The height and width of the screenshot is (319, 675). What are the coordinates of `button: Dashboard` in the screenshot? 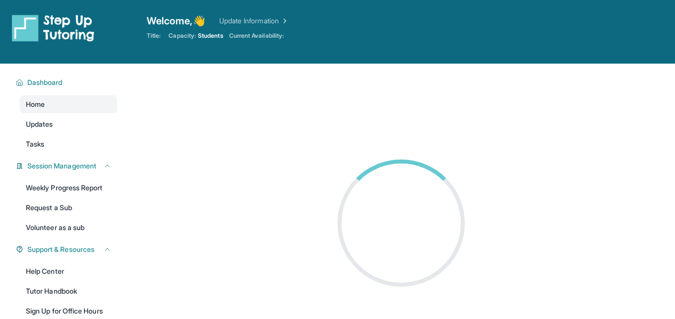 It's located at (67, 83).